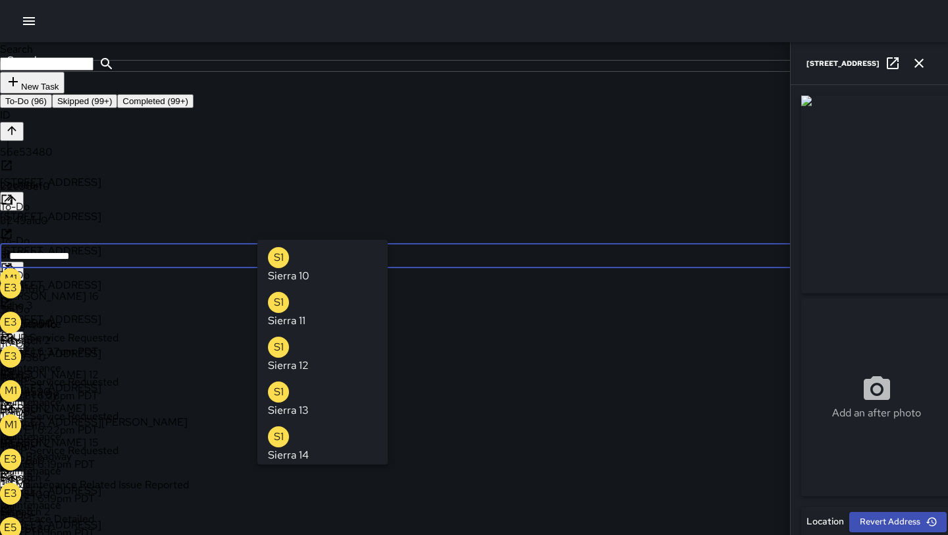 The height and width of the screenshot is (535, 948). Describe the element at coordinates (825, 522) in the screenshot. I see `h6: Location` at that location.